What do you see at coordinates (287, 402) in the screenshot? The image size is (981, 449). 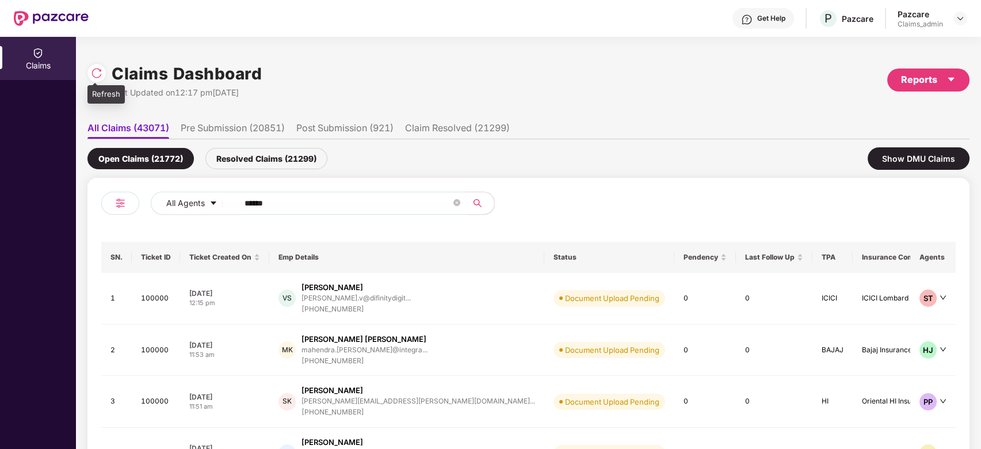 I see `div: SK` at bounding box center [287, 402].